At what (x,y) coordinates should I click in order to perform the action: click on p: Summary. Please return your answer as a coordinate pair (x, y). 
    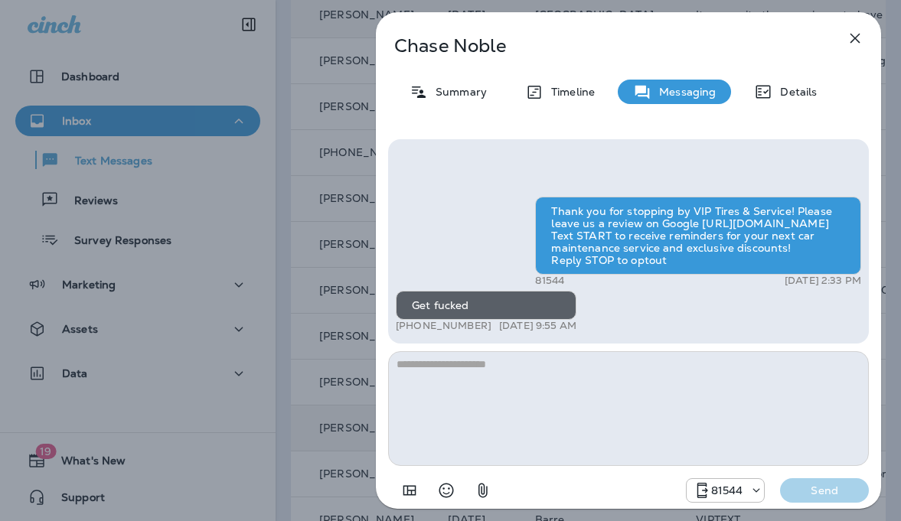
    Looking at the image, I should click on (457, 92).